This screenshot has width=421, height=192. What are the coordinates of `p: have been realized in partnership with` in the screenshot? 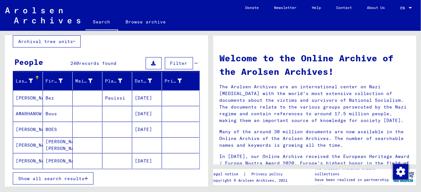 It's located at (353, 182).